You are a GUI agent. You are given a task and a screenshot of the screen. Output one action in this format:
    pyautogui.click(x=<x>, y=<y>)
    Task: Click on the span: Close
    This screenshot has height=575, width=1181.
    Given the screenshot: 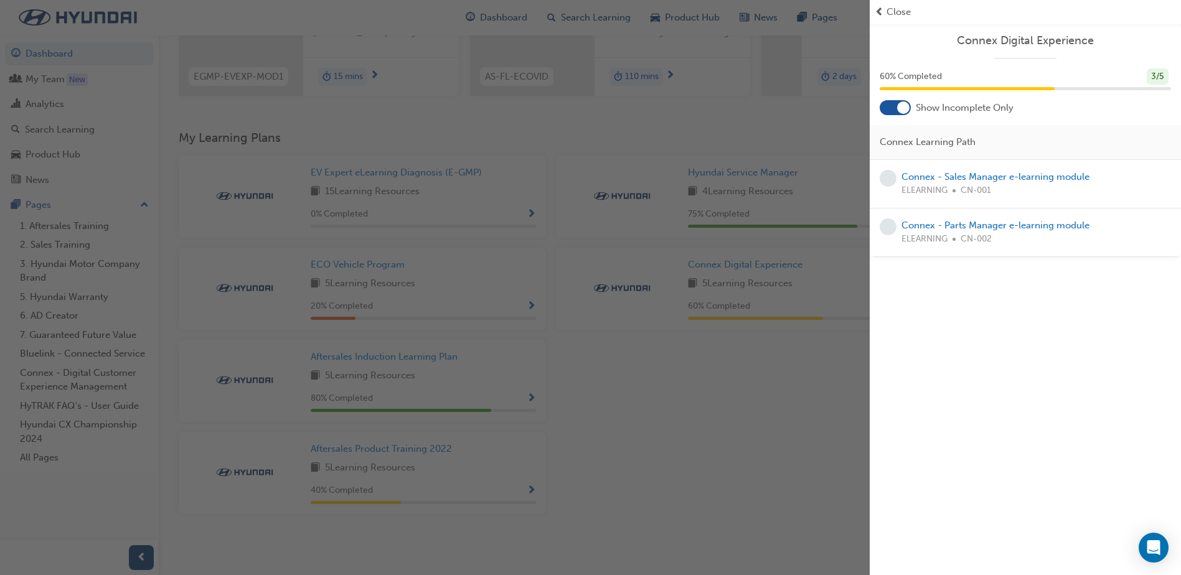 What is the action you would take?
    pyautogui.click(x=898, y=12)
    